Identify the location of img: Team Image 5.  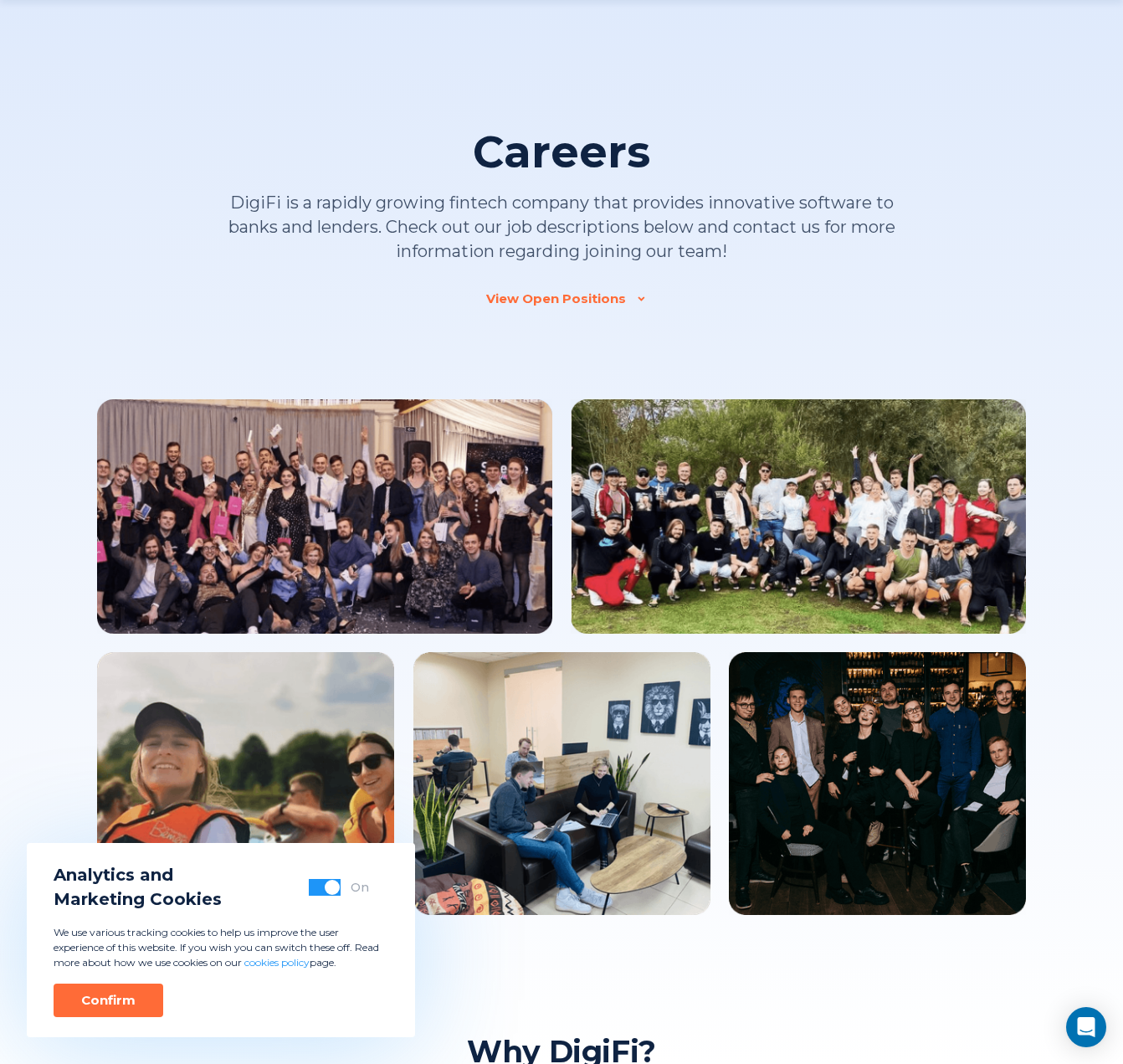
(877, 784).